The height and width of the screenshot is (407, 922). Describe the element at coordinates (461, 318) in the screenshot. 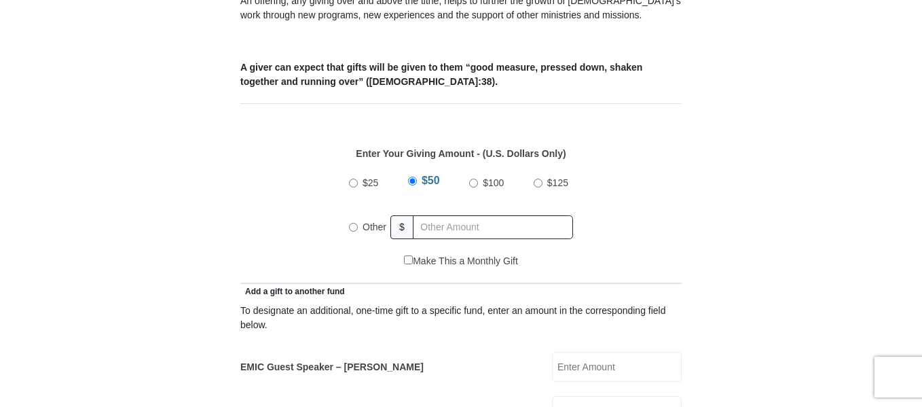

I see `div: To designate an additional, one-time gift to a specific fund, enter an amount in the correspondin...` at that location.